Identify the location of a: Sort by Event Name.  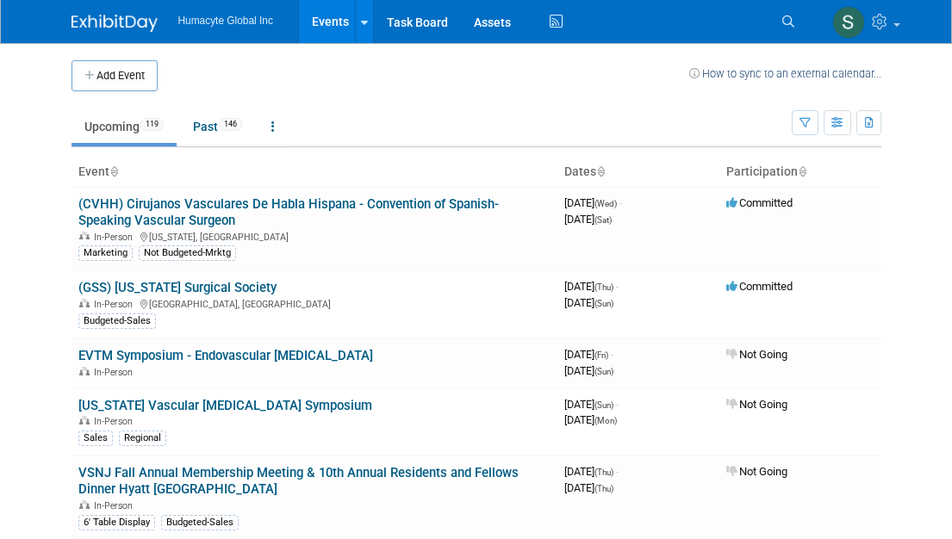
(114, 171).